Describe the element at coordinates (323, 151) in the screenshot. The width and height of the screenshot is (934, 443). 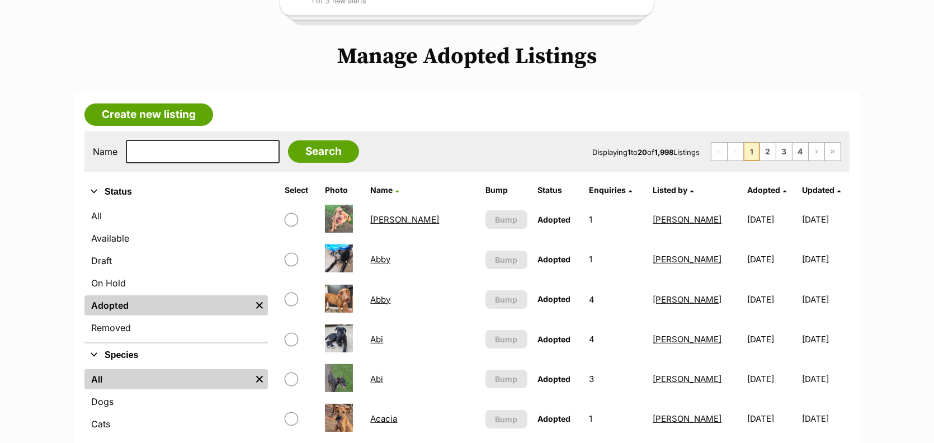
I see `input: Search` at that location.